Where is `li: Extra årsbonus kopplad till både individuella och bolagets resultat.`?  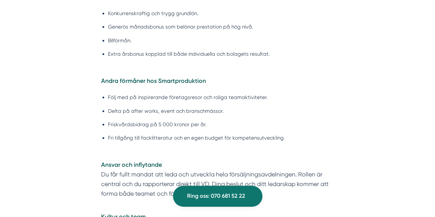
li: Extra årsbonus kopplad till både individuella och bolagets resultat. is located at coordinates (221, 54).